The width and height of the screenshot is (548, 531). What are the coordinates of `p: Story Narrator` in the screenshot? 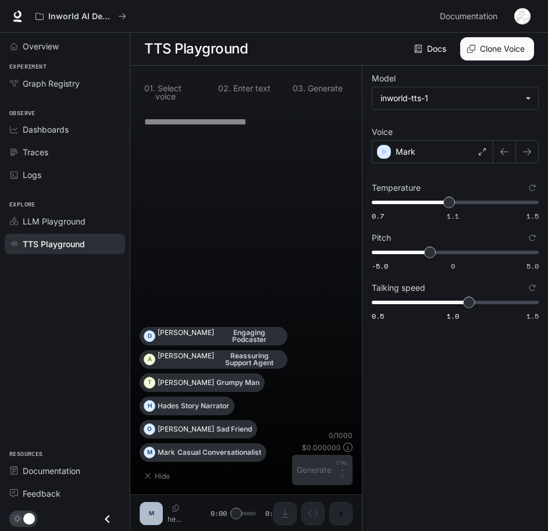 It's located at (205, 406).